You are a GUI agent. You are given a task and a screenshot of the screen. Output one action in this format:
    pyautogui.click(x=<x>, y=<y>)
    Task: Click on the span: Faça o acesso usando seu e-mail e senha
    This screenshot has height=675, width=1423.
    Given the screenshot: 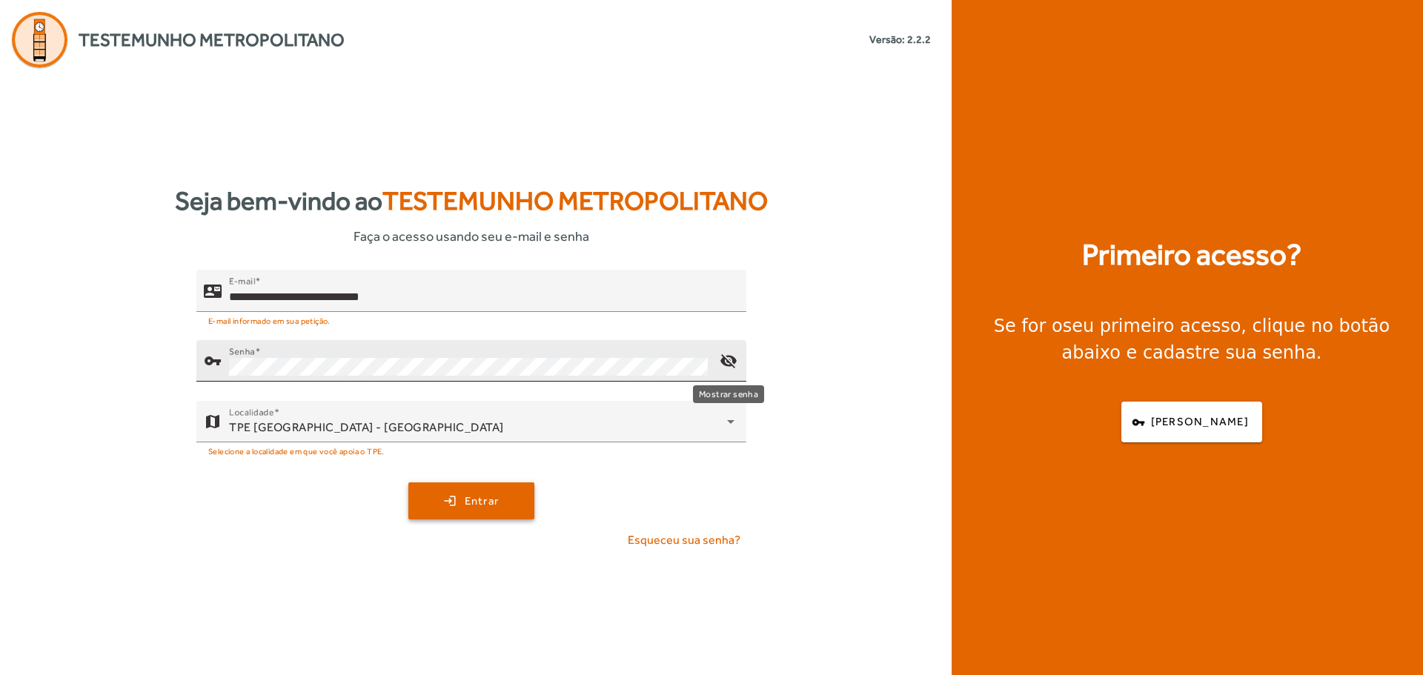 What is the action you would take?
    pyautogui.click(x=471, y=236)
    